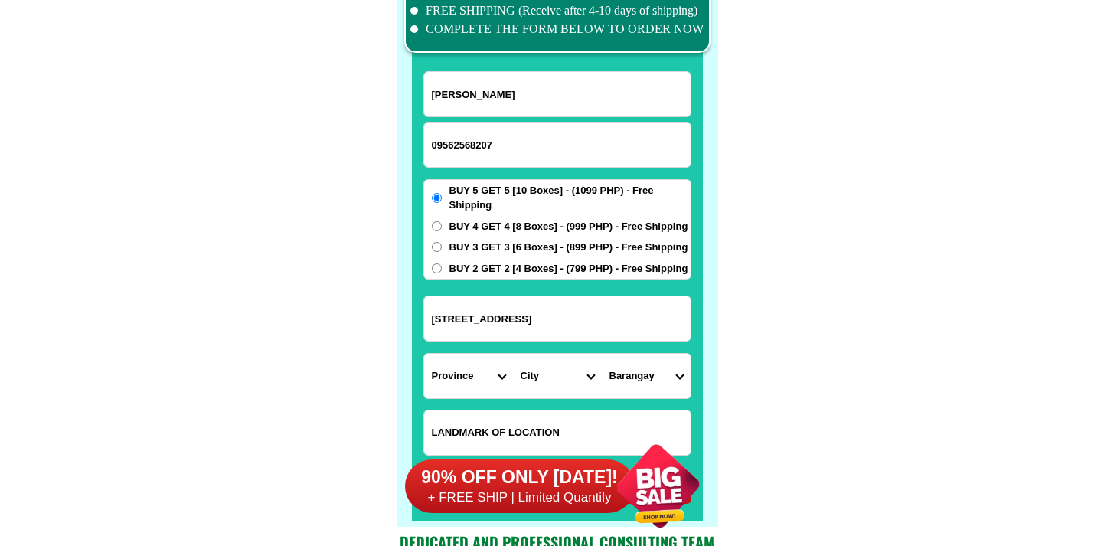 This screenshot has width=1114, height=546. I want to click on input: Input LANDMARKOFLOCATION, so click(558, 433).